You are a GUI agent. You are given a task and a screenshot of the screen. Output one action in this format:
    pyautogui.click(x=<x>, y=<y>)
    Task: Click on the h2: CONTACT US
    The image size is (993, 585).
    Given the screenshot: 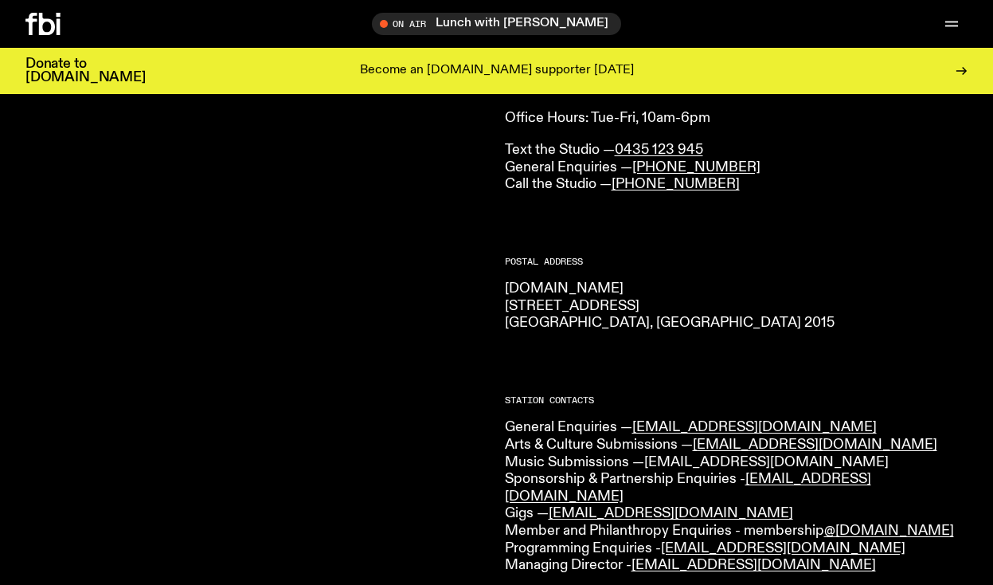 What is the action you would take?
    pyautogui.click(x=737, y=91)
    